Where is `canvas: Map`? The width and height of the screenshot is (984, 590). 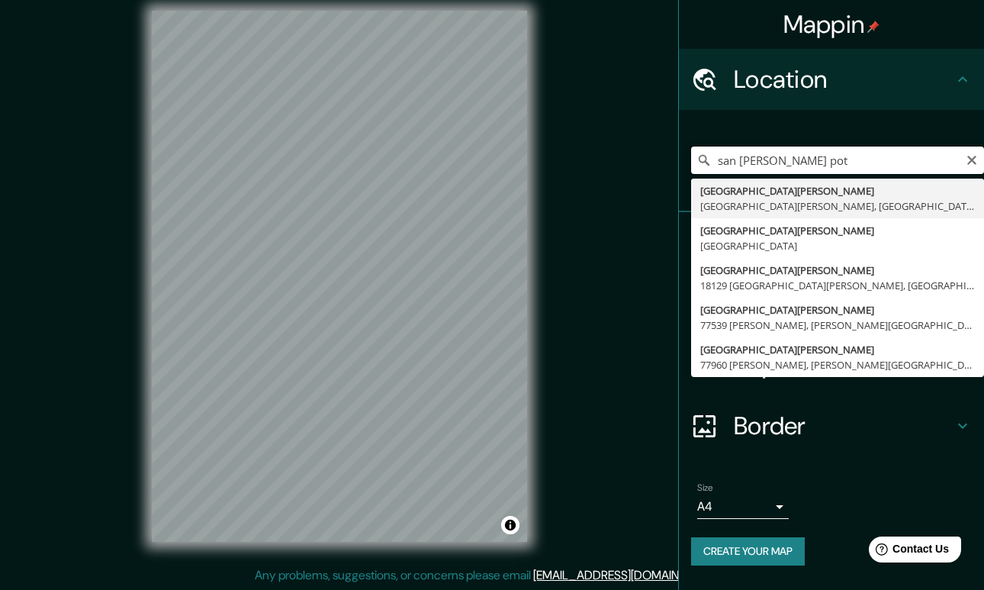 canvas: Map is located at coordinates (339, 276).